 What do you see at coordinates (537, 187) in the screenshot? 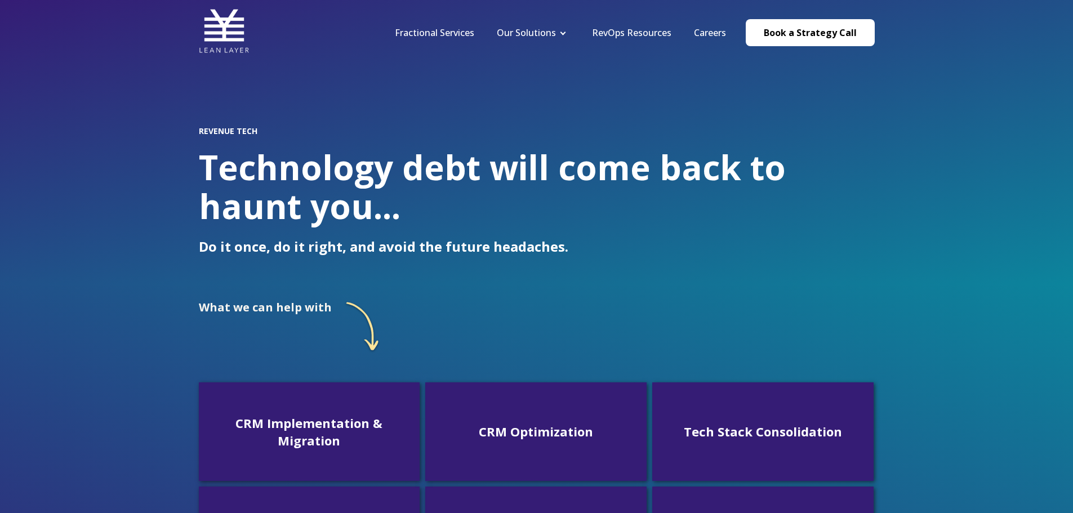
I see `h1: Technology debt will come back to haunt you...` at bounding box center [537, 187].